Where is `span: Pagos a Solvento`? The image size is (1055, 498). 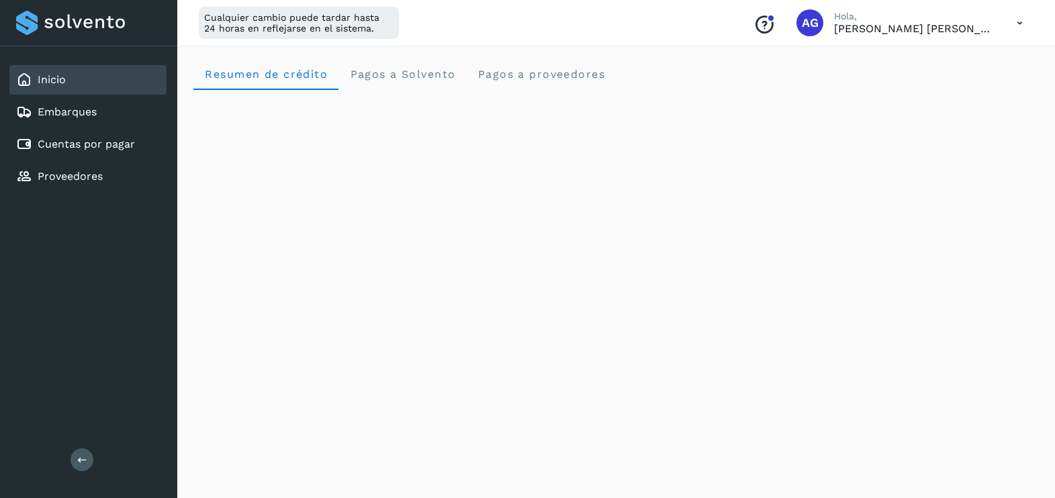 span: Pagos a Solvento is located at coordinates (402, 74).